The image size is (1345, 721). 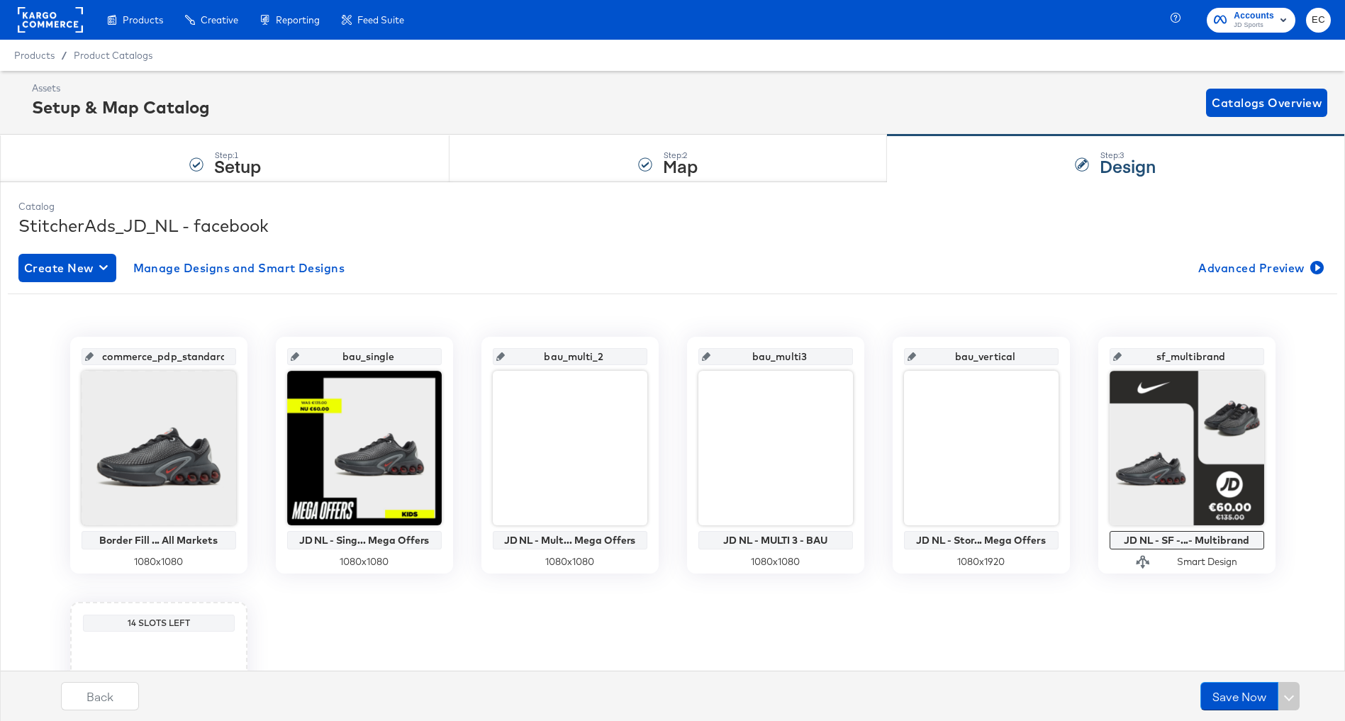 What do you see at coordinates (238, 165) in the screenshot?
I see `strong: Setup` at bounding box center [238, 165].